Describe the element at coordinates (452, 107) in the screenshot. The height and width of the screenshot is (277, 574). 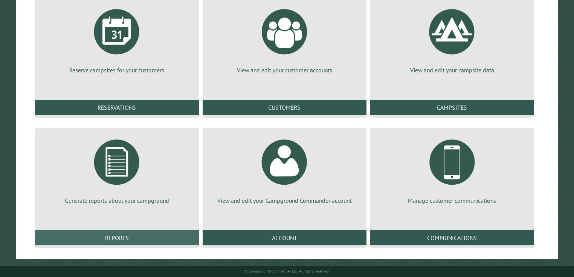
I see `a: Campsites` at that location.